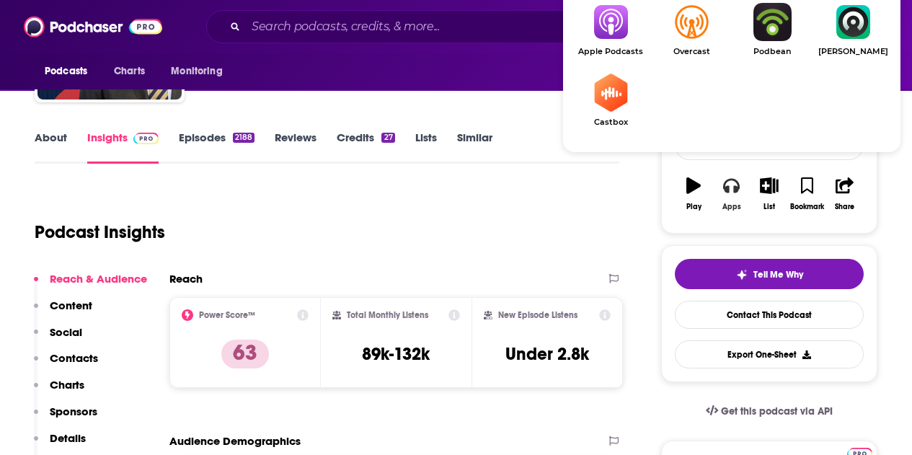 The height and width of the screenshot is (455, 912). Describe the element at coordinates (807, 194) in the screenshot. I see `button: Bookmark` at that location.